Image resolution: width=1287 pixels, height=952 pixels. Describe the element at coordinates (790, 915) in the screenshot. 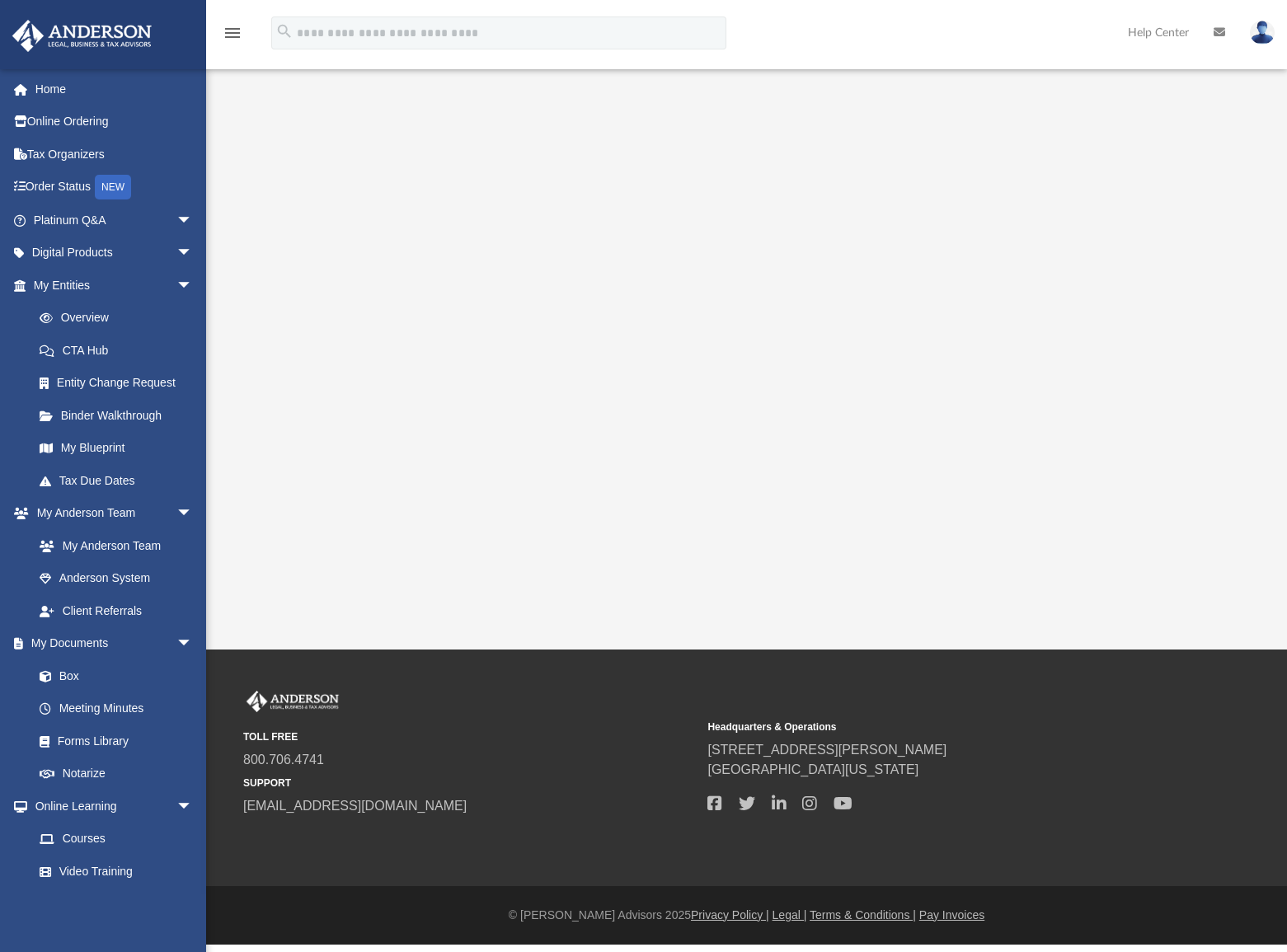

I see `a: Legal |` at that location.